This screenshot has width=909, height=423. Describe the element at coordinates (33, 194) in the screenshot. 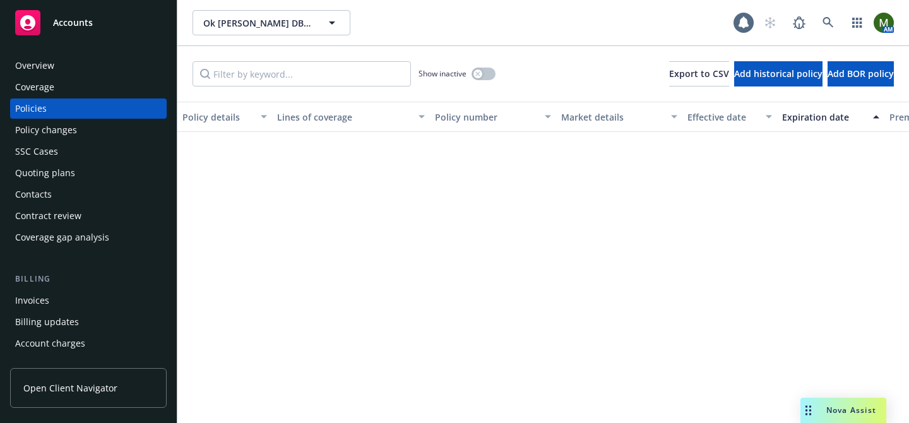

I see `div: Contacts` at that location.